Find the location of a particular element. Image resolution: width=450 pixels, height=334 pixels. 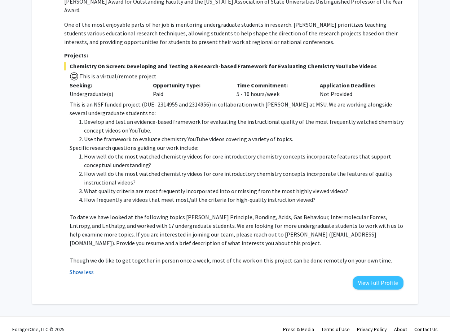

div: Undergraduate(s) is located at coordinates (106, 94).